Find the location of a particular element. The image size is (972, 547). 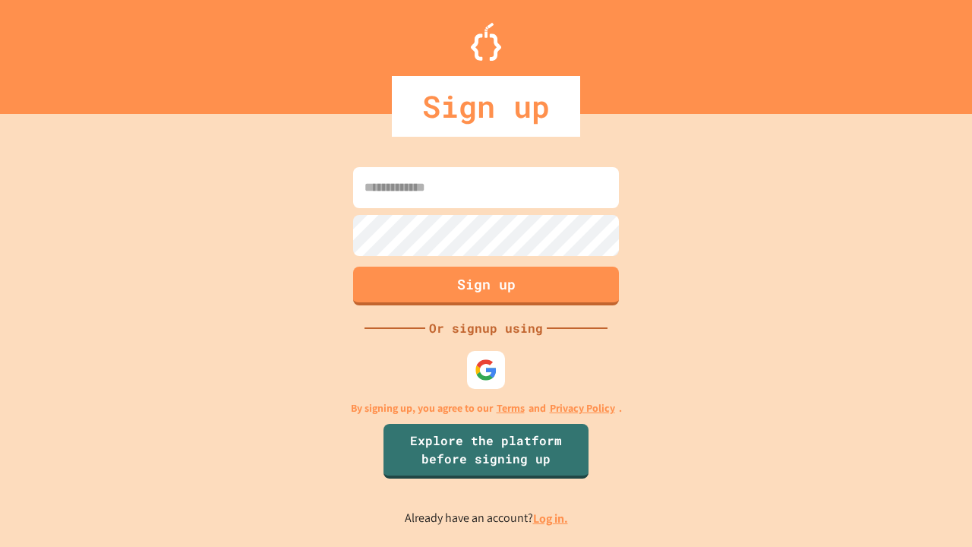

img: google-icon.svg is located at coordinates (486, 370).